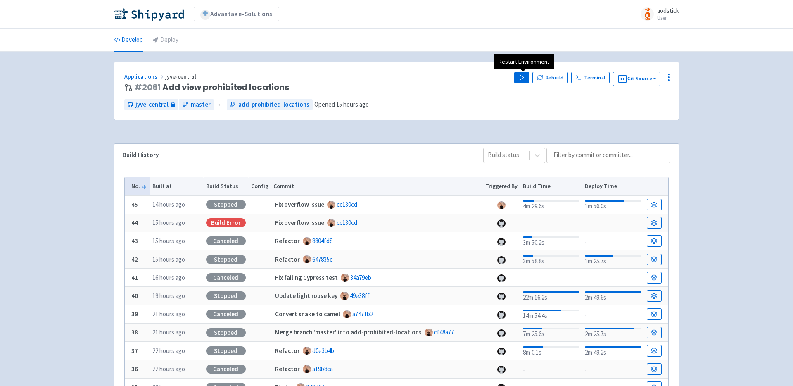 The height and width of the screenshot is (386, 793). I want to click on a: Advantage-Solutions, so click(236, 14).